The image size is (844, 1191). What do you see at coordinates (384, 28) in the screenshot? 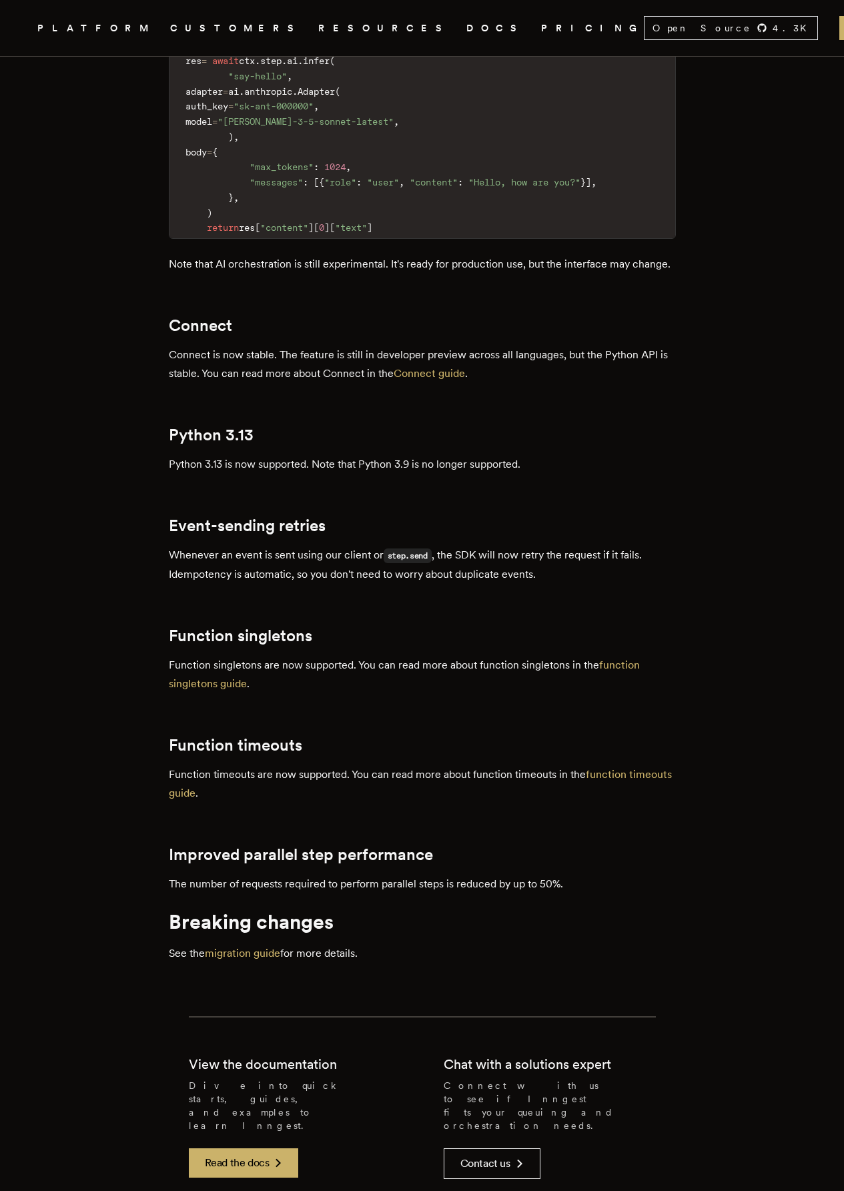
I see `button: RESOURCES` at bounding box center [384, 28].